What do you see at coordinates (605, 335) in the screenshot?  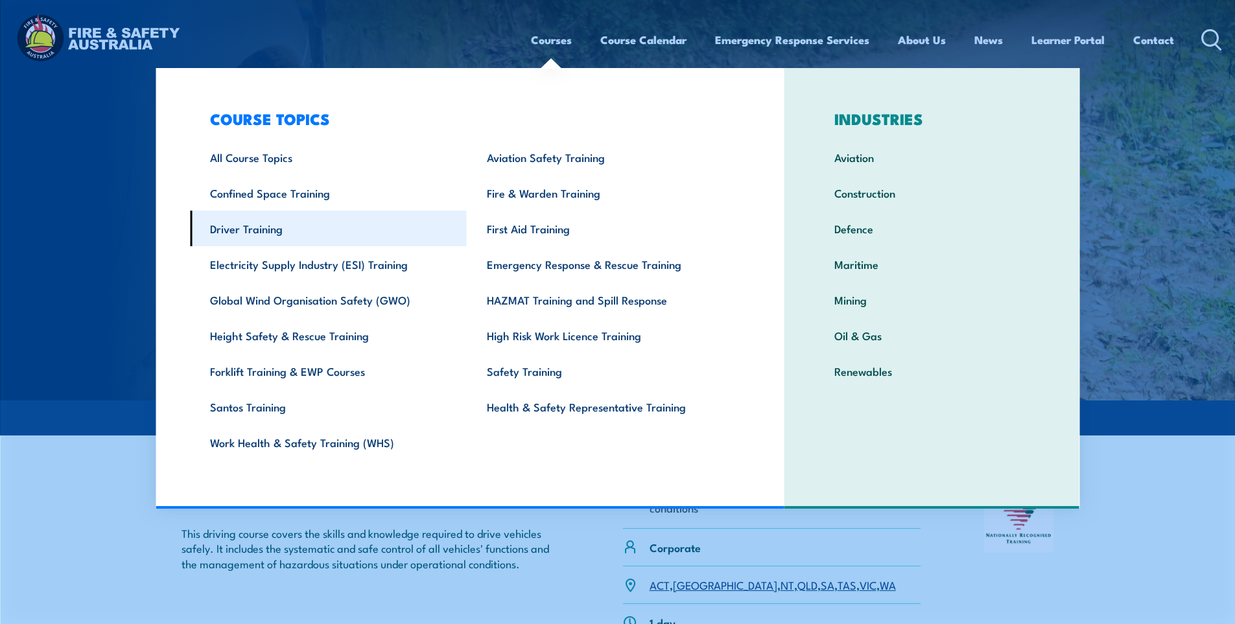 I see `a: High Risk Work Licence Training` at bounding box center [605, 335].